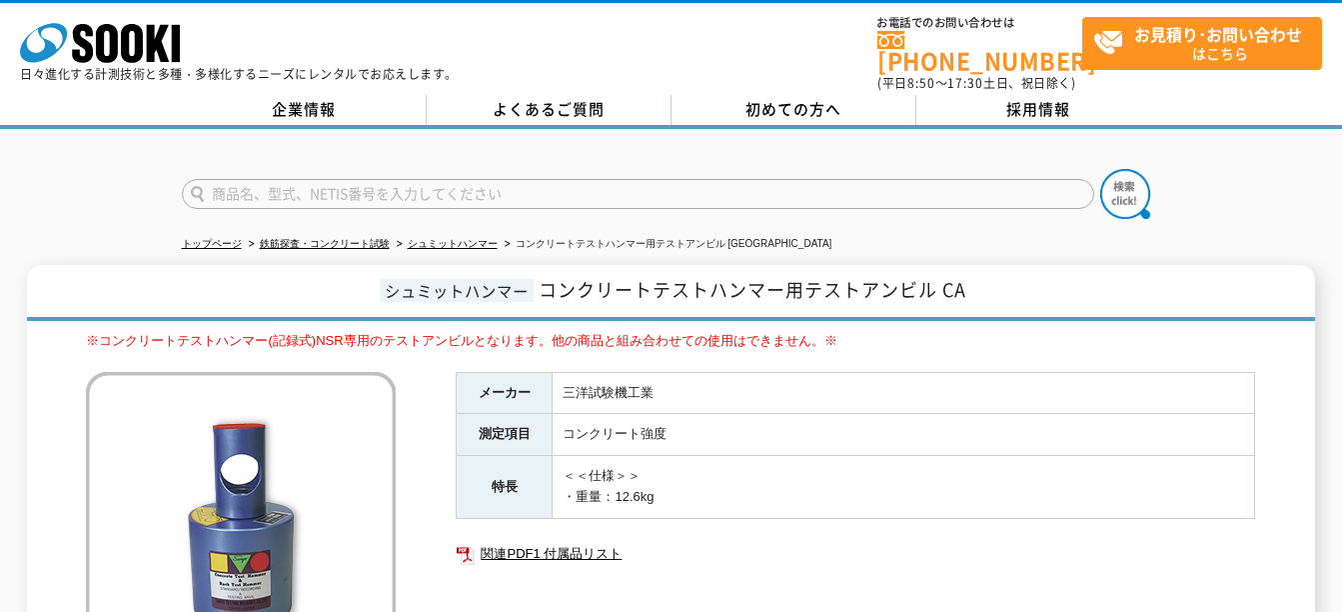 This screenshot has height=612, width=1342. Describe the element at coordinates (903, 393) in the screenshot. I see `td: 三洋試験機工業` at that location.